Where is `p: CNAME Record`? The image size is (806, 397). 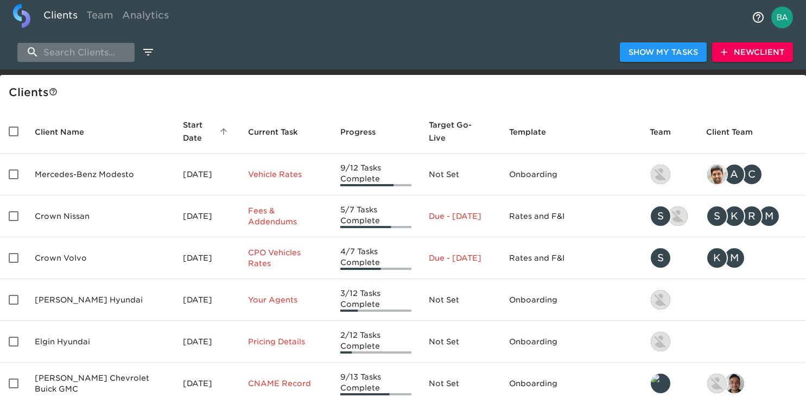 p: CNAME Record is located at coordinates (285, 383).